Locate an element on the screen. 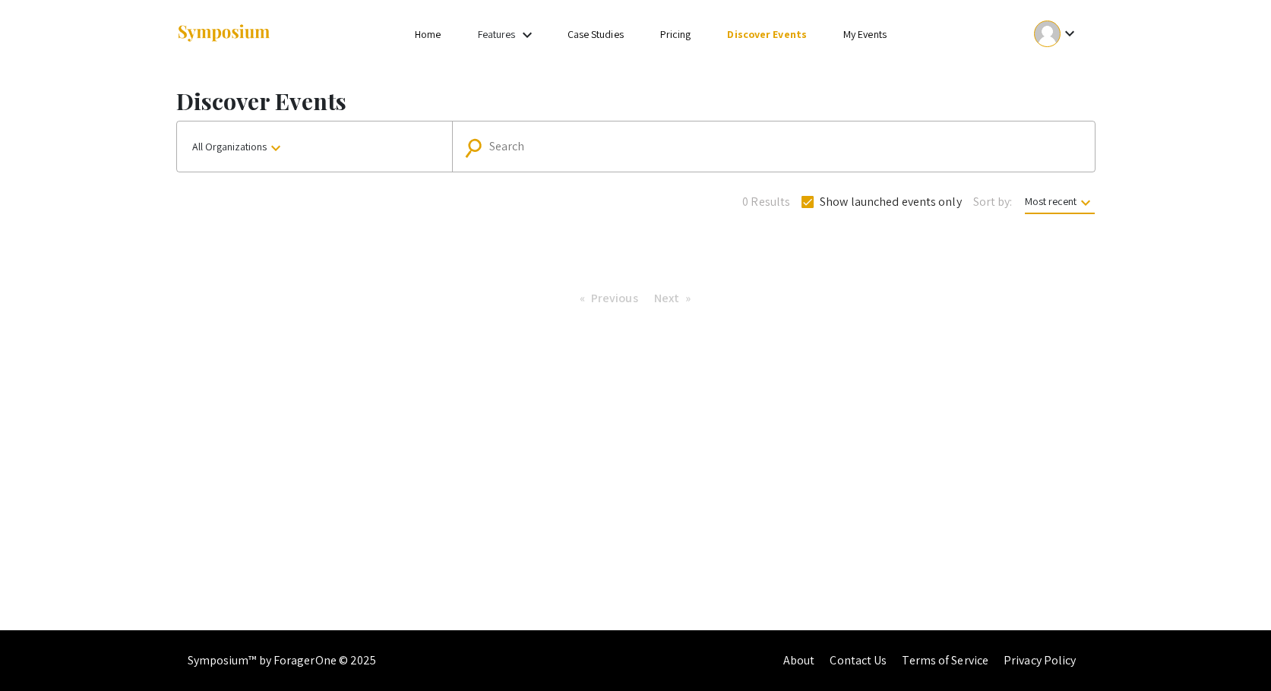 This screenshot has height=691, width=1271. ul: Pagination is located at coordinates (635, 299).